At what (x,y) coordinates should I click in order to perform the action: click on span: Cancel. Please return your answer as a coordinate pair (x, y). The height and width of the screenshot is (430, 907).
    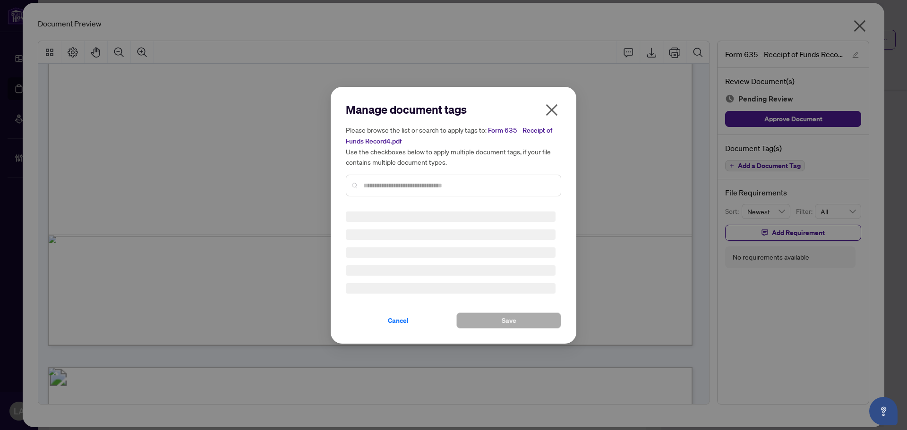
    Looking at the image, I should click on (398, 321).